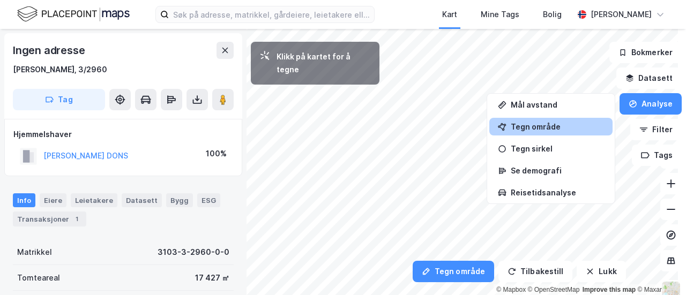 This screenshot has width=686, height=295. What do you see at coordinates (94, 200) in the screenshot?
I see `div: Leietakere` at bounding box center [94, 200].